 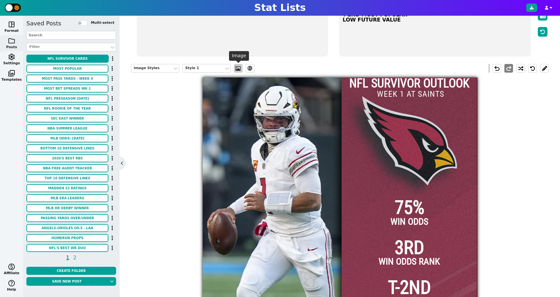 I want to click on span: WIN ODDS RANK, so click(x=409, y=261).